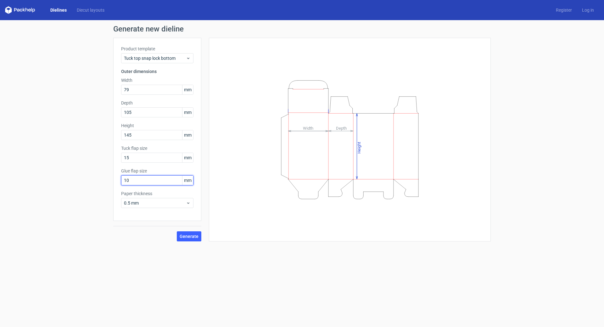 Image resolution: width=604 pixels, height=327 pixels. Describe the element at coordinates (157, 148) in the screenshot. I see `label: Tuck flap size` at that location.